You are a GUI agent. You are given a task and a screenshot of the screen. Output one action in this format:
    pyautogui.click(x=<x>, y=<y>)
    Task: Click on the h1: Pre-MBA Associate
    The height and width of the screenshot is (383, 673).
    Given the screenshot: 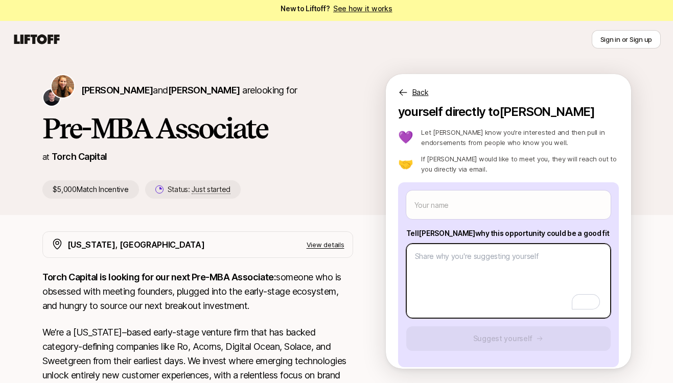 What is the action you would take?
    pyautogui.click(x=198, y=128)
    